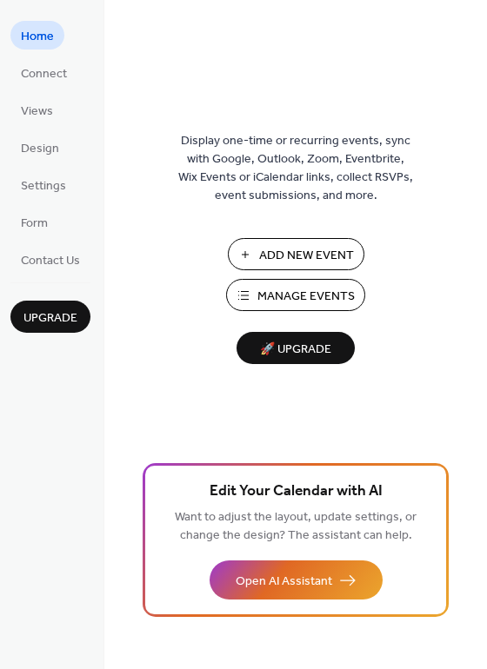  I want to click on button: Open AI Assistant, so click(295, 580).